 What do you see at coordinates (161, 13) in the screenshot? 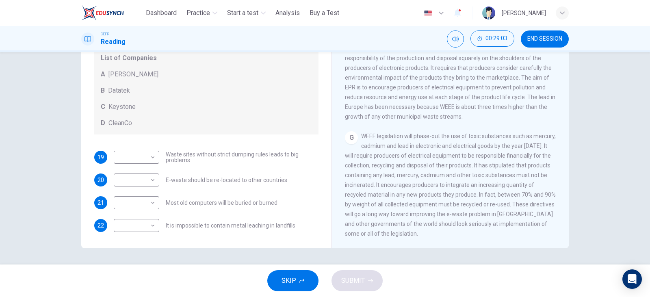
I see `span: Dashboard` at bounding box center [161, 13].